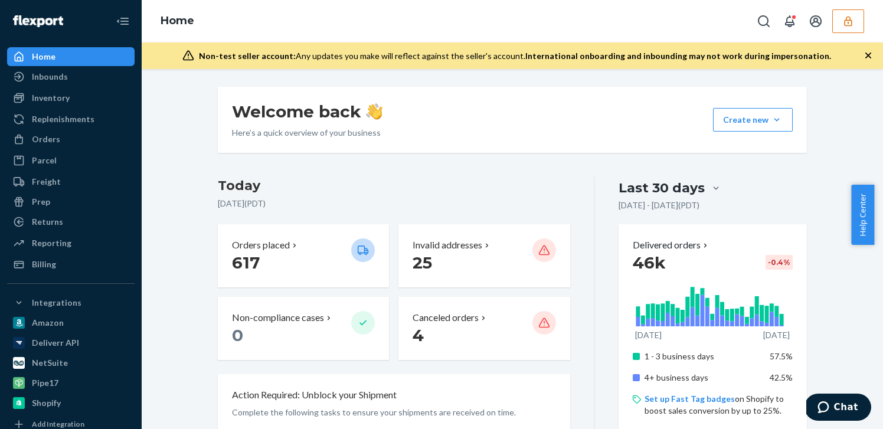 This screenshot has width=883, height=429. I want to click on a: Billing, so click(71, 265).